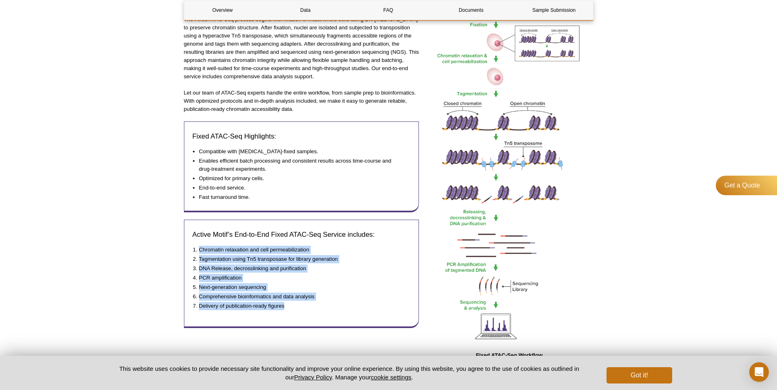 Image resolution: width=777 pixels, height=390 pixels. What do you see at coordinates (301, 179) in the screenshot?
I see `li: Optimized for primary cells.` at bounding box center [301, 179].